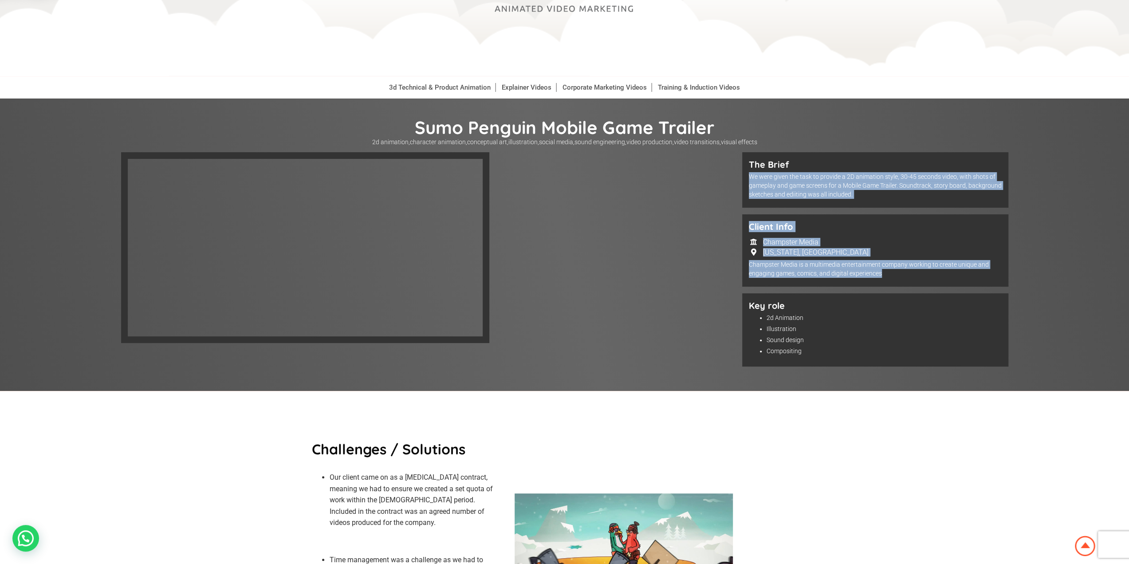 Image resolution: width=1129 pixels, height=564 pixels. I want to click on a: sound engineering, so click(600, 142).